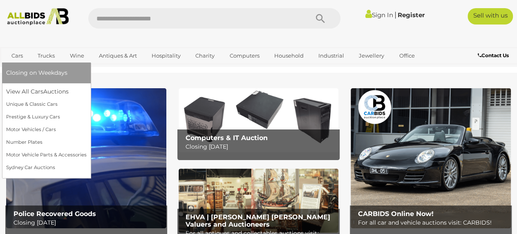  What do you see at coordinates (38, 17) in the screenshot?
I see `img: Allbids.com.au` at bounding box center [38, 17].